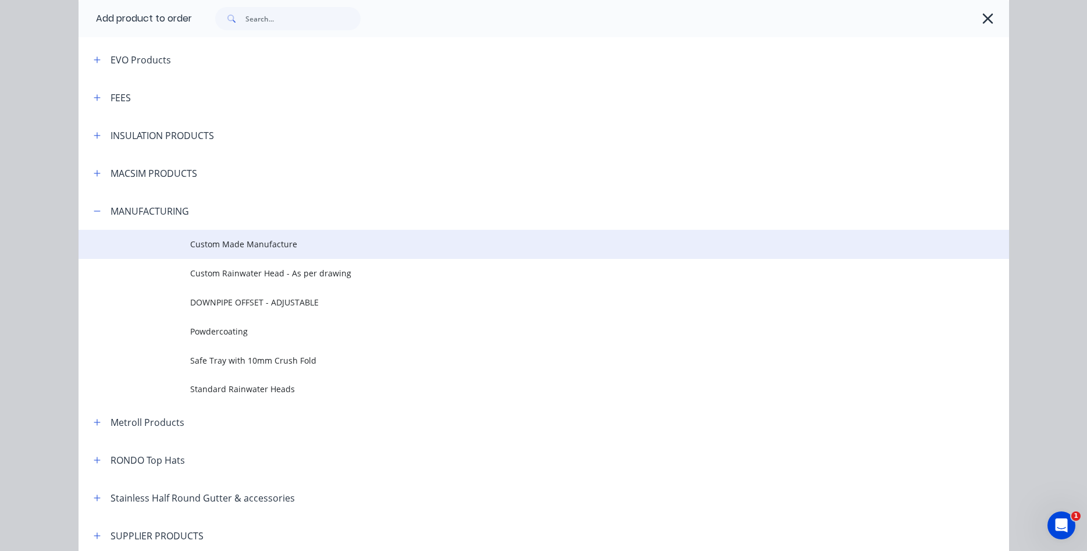 The width and height of the screenshot is (1087, 551). What do you see at coordinates (141, 60) in the screenshot?
I see `div: EVO Products` at bounding box center [141, 60].